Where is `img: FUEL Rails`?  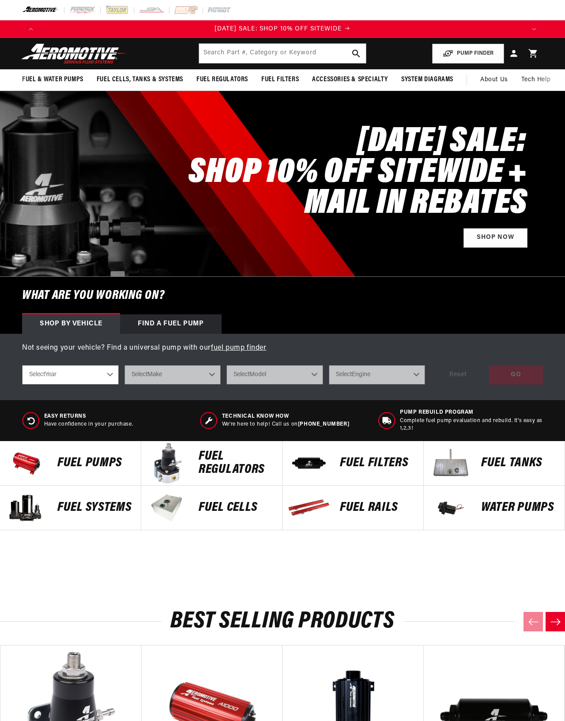 img: FUEL Rails is located at coordinates (309, 508).